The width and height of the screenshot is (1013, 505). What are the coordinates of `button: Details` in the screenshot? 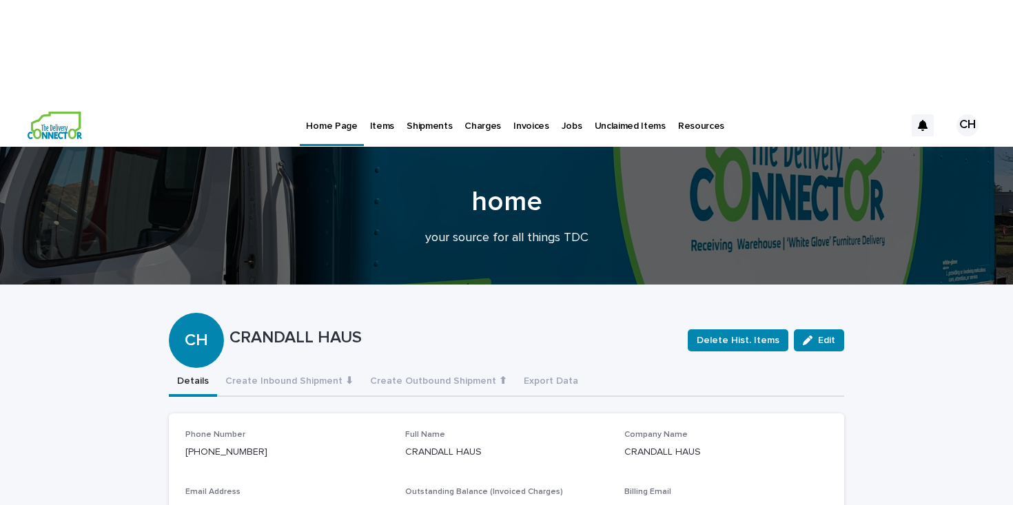 It's located at (193, 382).